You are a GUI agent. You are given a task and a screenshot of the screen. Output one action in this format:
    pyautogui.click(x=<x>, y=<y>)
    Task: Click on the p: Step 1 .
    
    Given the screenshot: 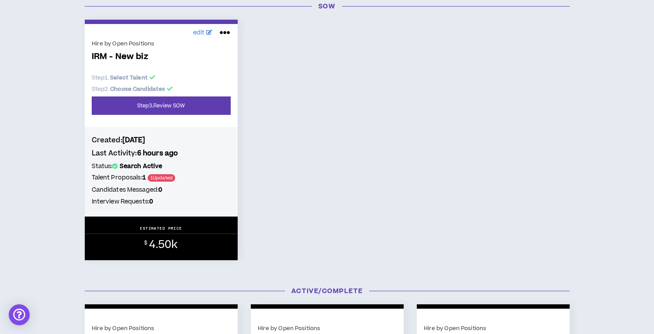 What is the action you would take?
    pyautogui.click(x=161, y=78)
    